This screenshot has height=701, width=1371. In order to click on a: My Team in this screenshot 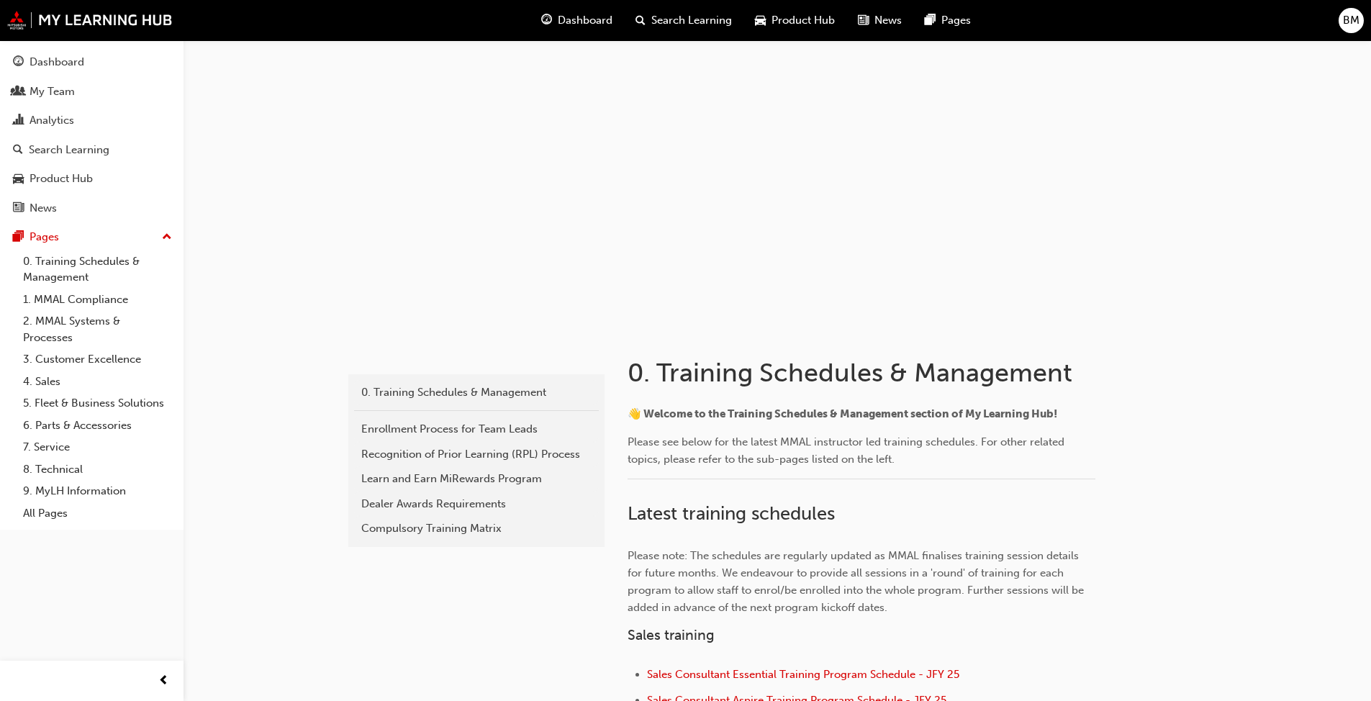, I will do `click(91, 91)`.